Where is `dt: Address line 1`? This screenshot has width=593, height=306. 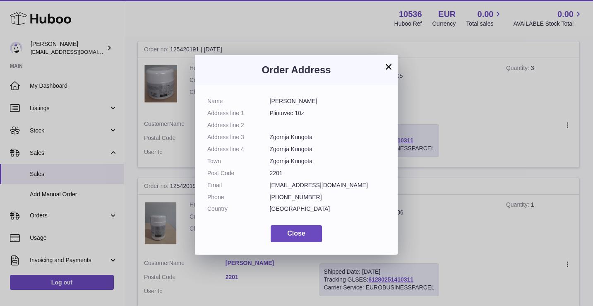 dt: Address line 1 is located at coordinates (238, 113).